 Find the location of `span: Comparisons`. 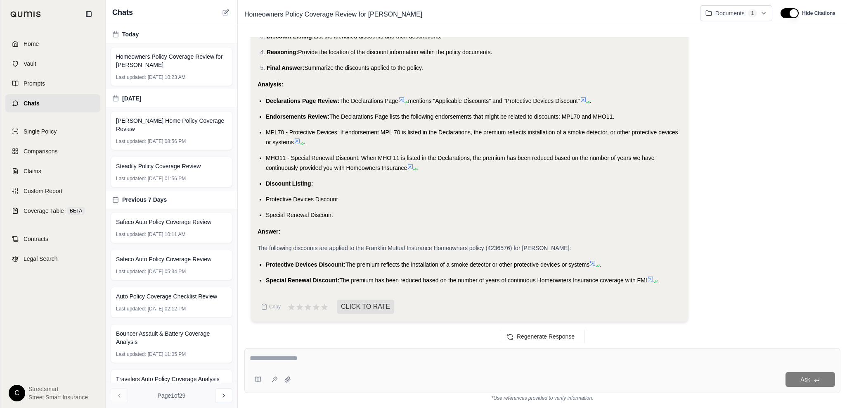

span: Comparisons is located at coordinates (40, 151).